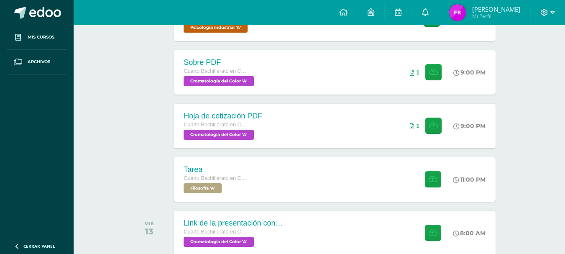  What do you see at coordinates (215, 169) in the screenshot?
I see `div: Tarea` at bounding box center [215, 169].